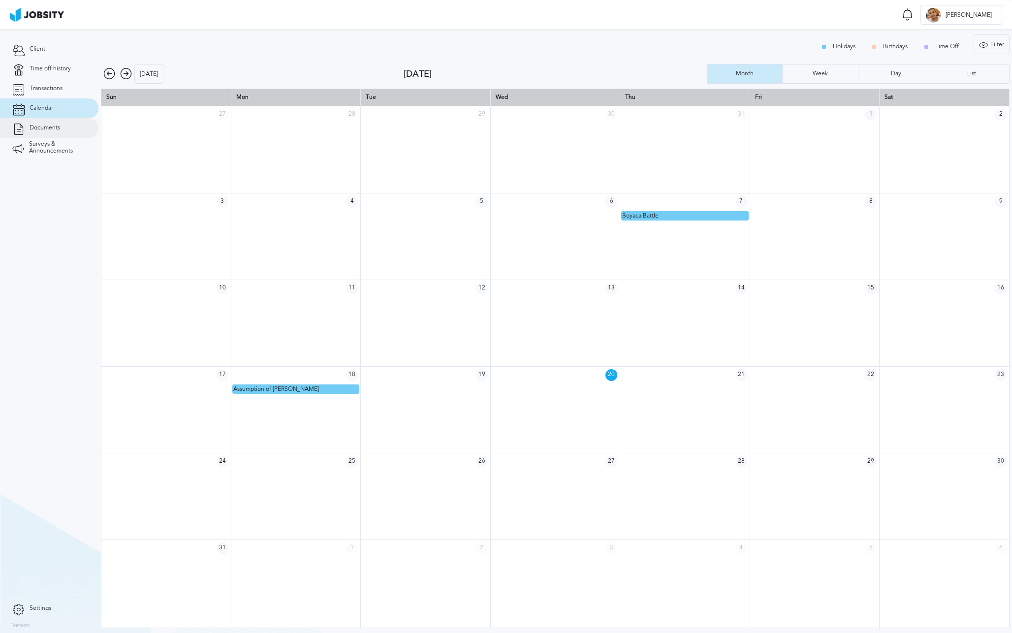 This screenshot has width=1012, height=633. What do you see at coordinates (222, 462) in the screenshot?
I see `span: 24` at bounding box center [222, 462].